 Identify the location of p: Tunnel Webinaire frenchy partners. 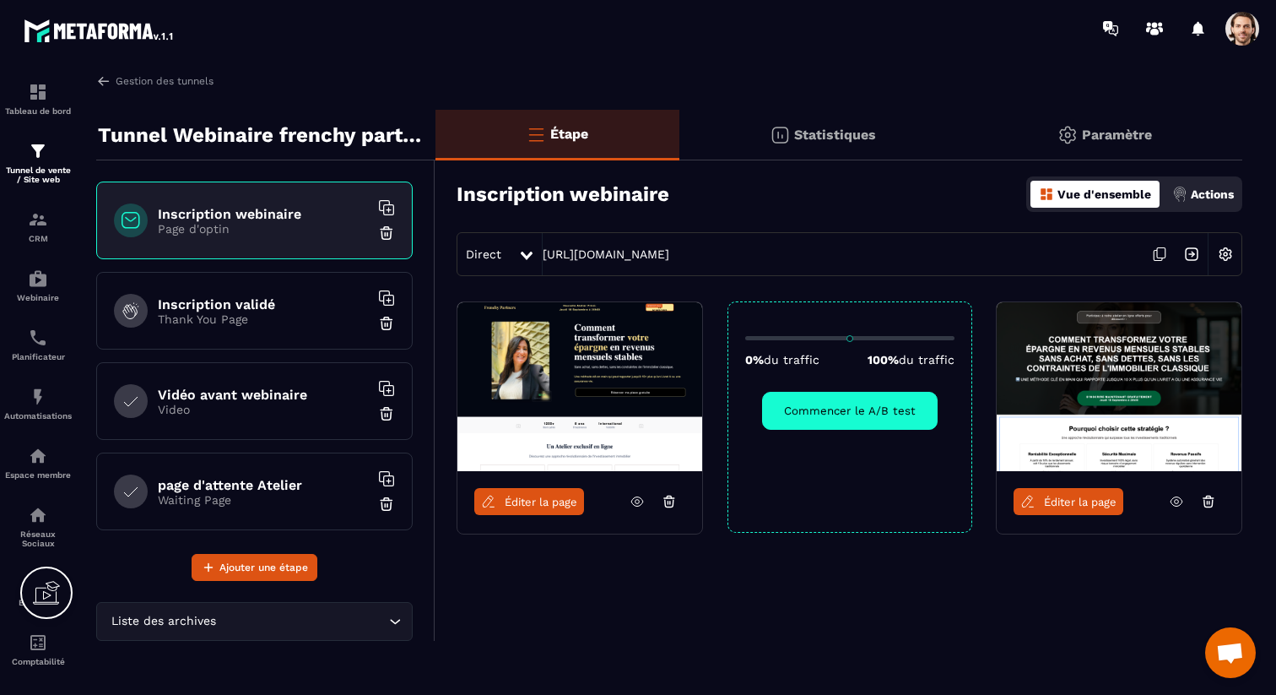
(260, 135).